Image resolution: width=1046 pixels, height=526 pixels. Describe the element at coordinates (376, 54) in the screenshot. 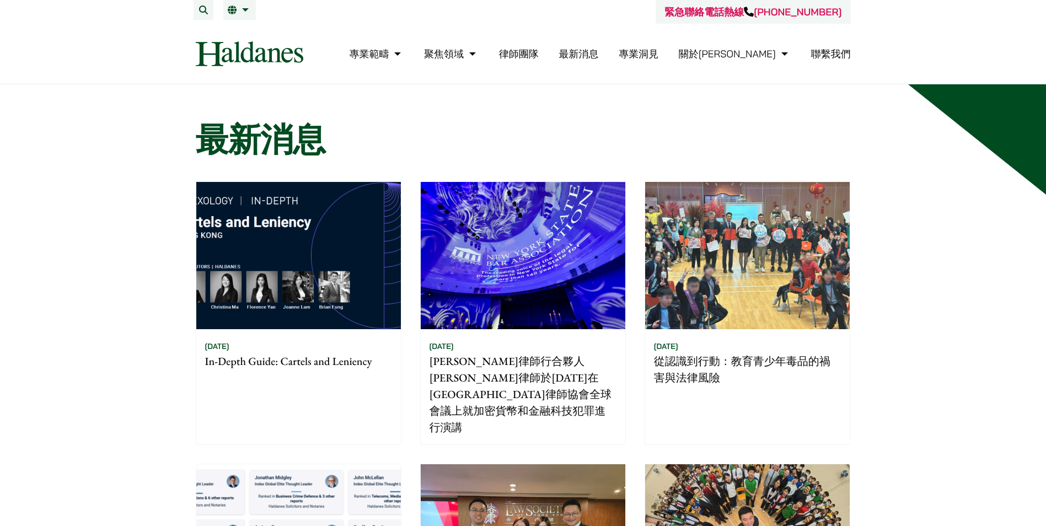

I see `a: 專業範疇` at that location.